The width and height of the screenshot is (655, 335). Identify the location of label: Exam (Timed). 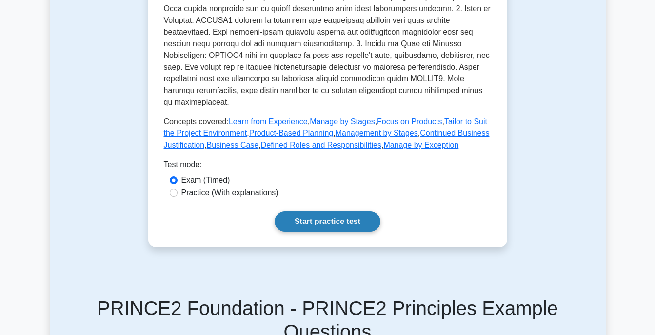
(206, 180).